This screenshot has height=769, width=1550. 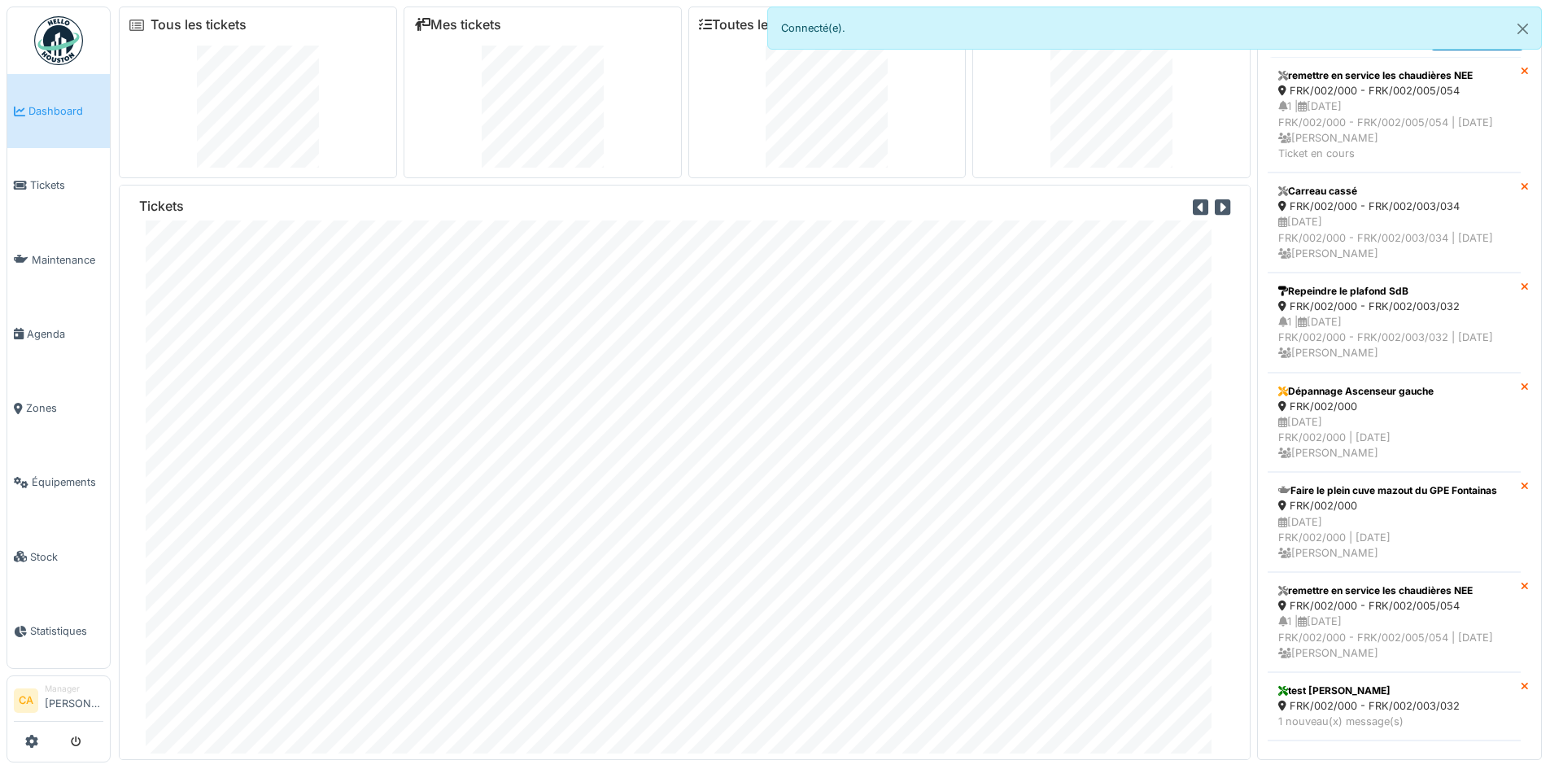 I want to click on div: 1 nouveau(x) message(s), so click(x=1394, y=721).